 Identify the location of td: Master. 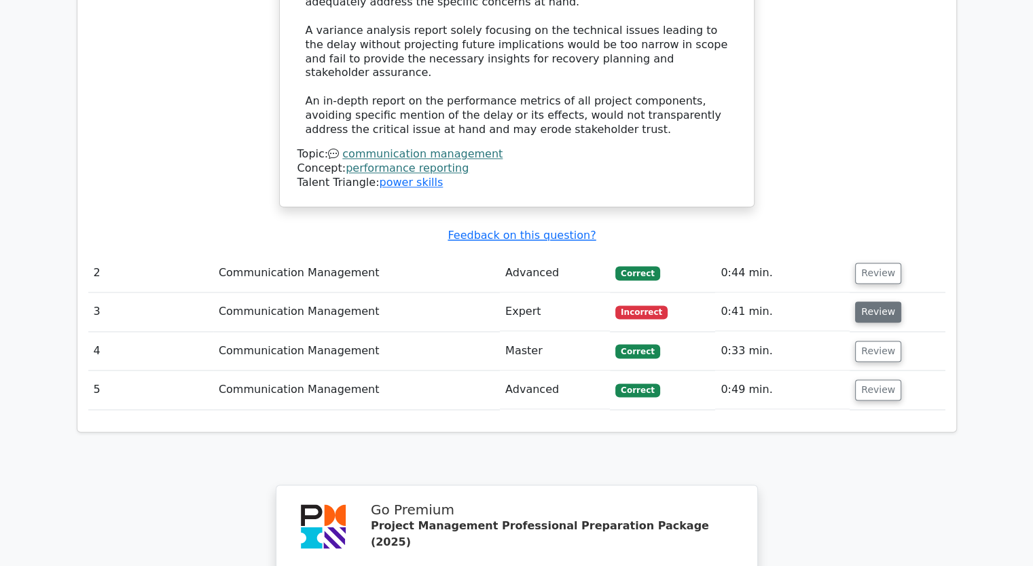
(555, 351).